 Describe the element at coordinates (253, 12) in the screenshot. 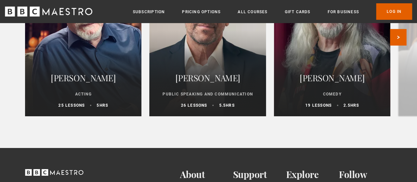

I see `a: All Courses` at that location.